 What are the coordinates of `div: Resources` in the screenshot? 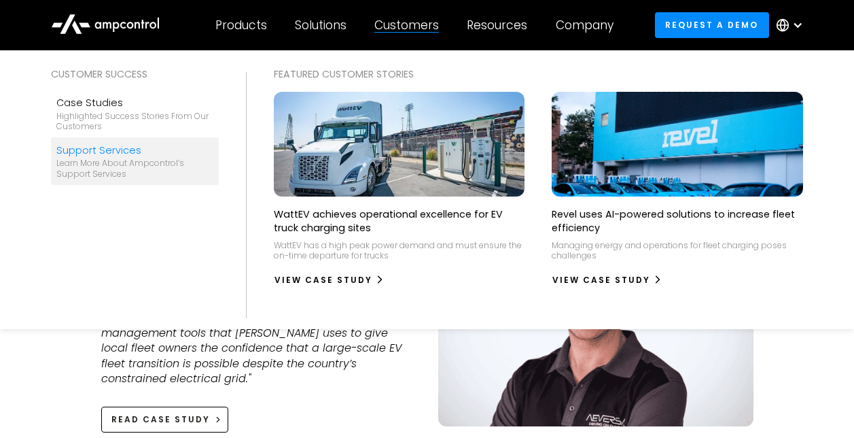 It's located at (497, 25).